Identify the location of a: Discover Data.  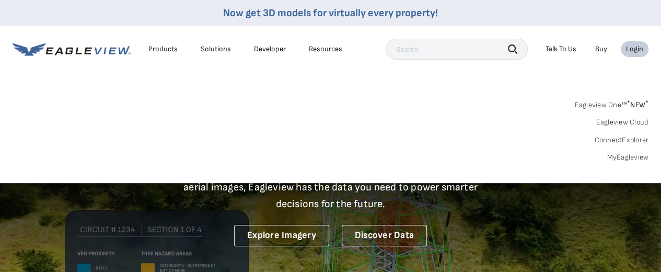
(384, 235).